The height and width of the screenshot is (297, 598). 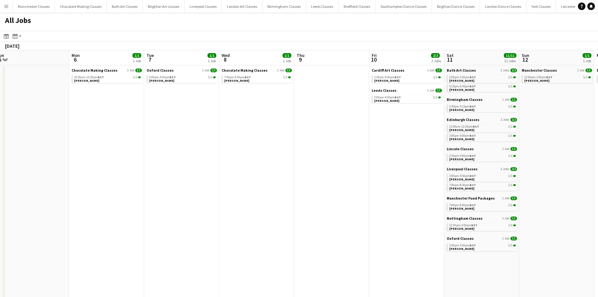 I want to click on button: Chocolate Making Classes, so click(x=81, y=6).